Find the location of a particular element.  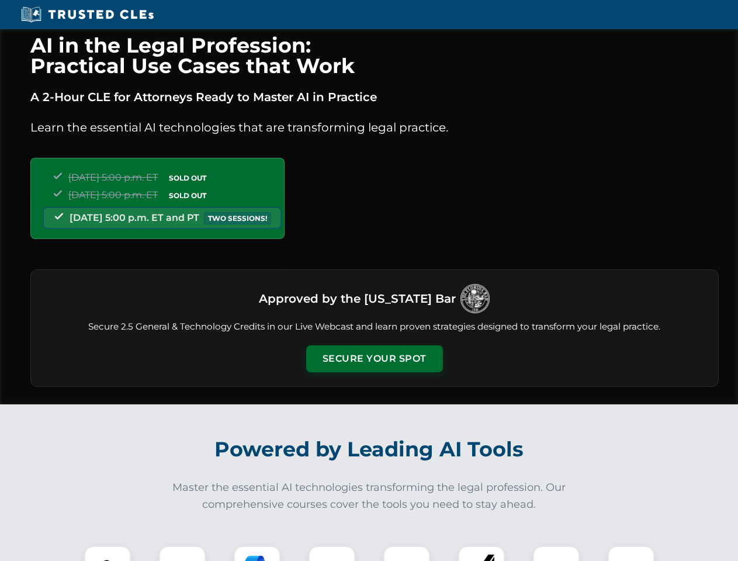

img: Logo is located at coordinates (475, 299).